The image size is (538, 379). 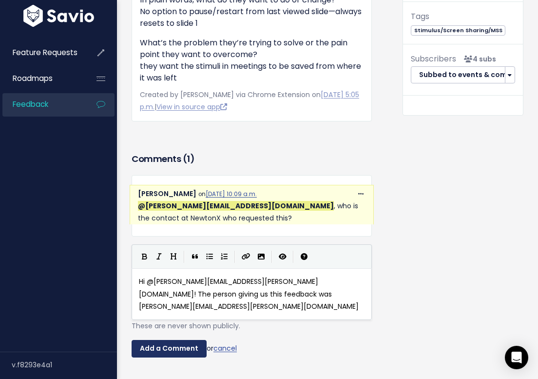 I want to click on button: Italic, so click(x=159, y=256).